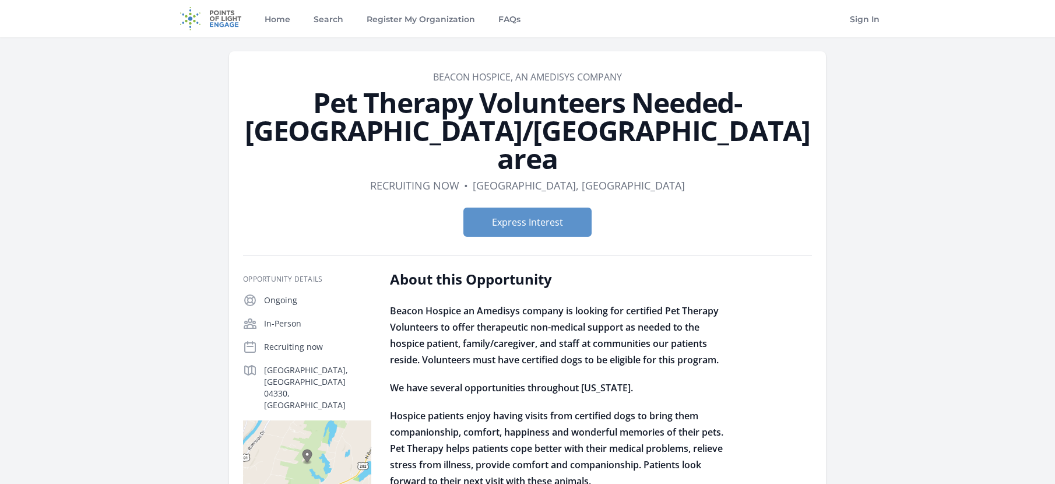 This screenshot has width=1055, height=484. Describe the element at coordinates (555, 335) in the screenshot. I see `strong: Beacon Hospice an Amedisys company is looking for certified Pet Therapy Volunteers to offer thera...` at that location.